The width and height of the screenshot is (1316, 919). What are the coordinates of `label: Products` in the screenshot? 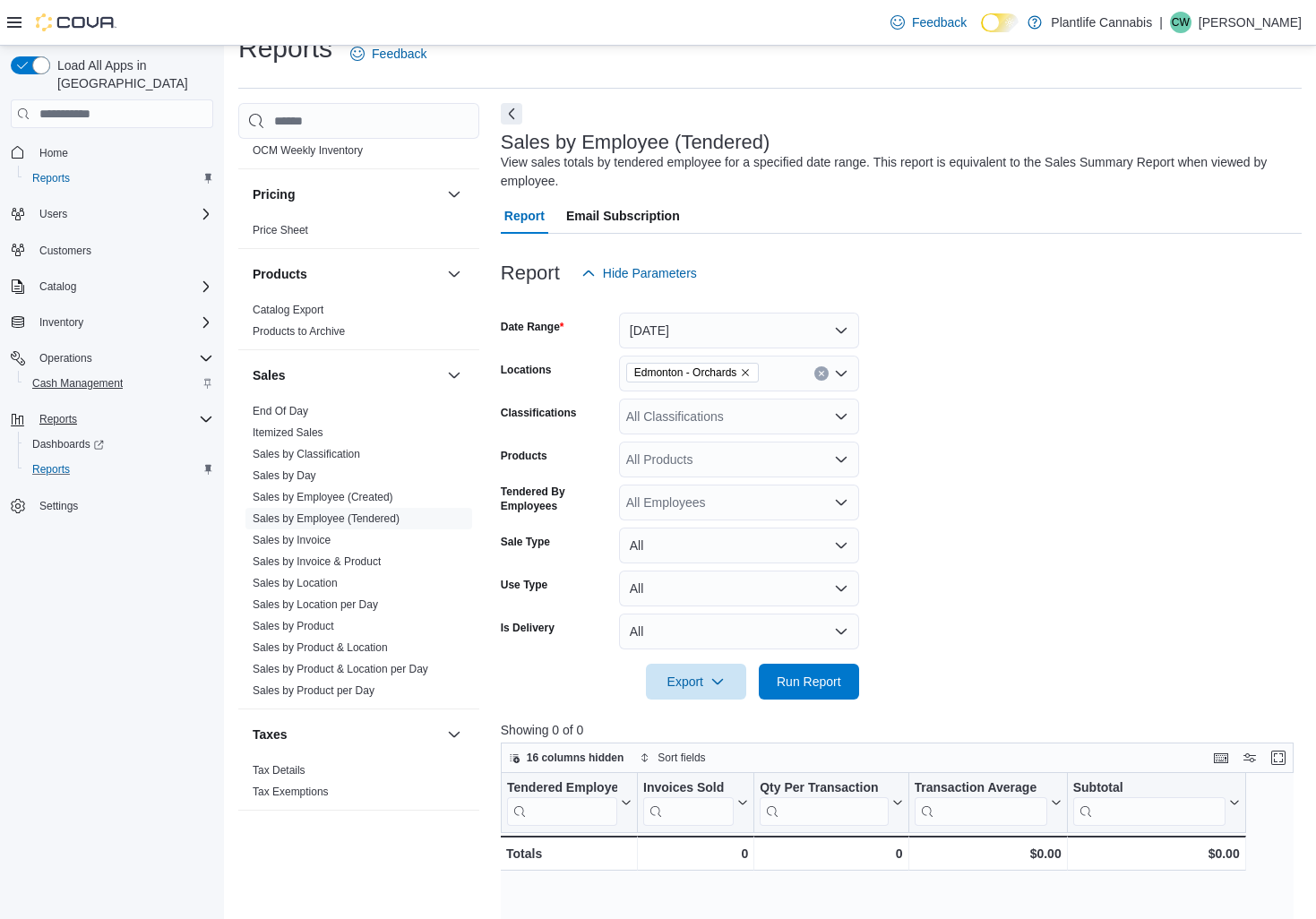 It's located at (524, 456).